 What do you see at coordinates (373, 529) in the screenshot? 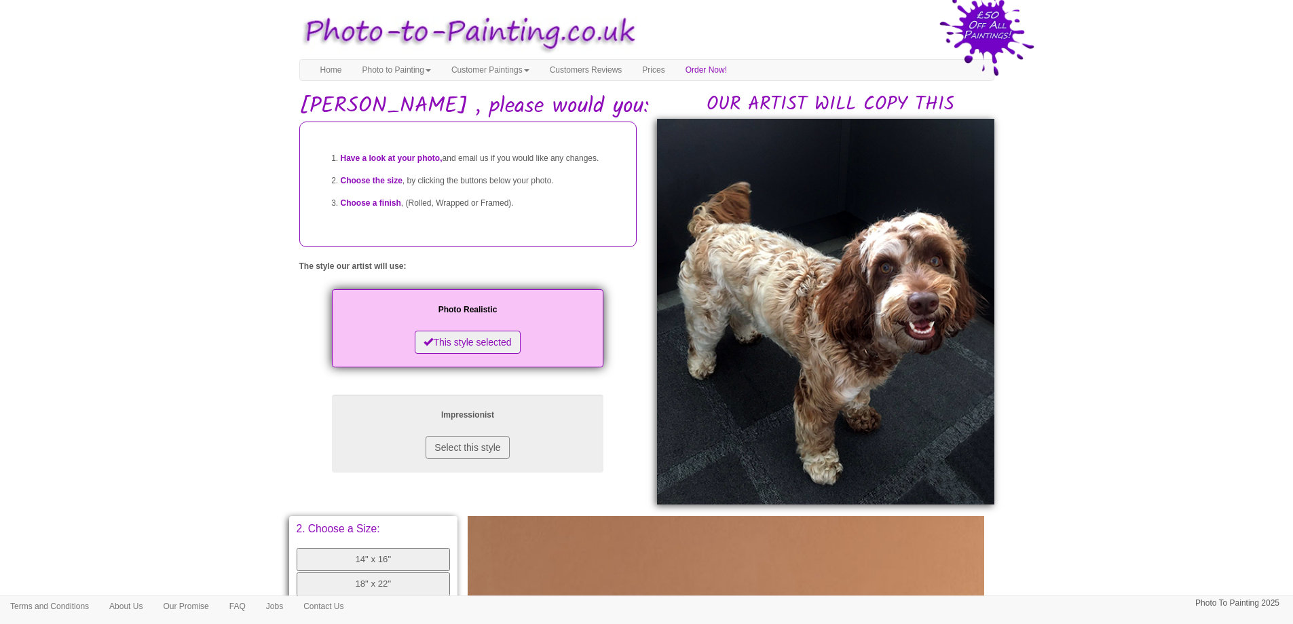
I see `p: 2. Choose a Size:` at bounding box center [373, 529].